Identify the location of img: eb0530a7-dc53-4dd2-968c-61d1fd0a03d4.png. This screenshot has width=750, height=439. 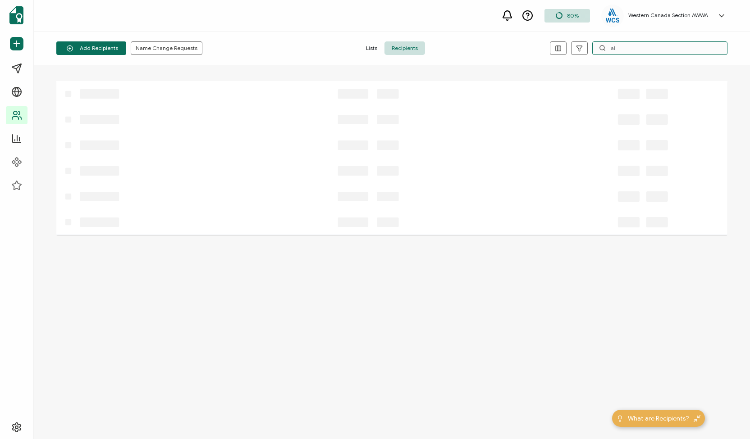
(612, 15).